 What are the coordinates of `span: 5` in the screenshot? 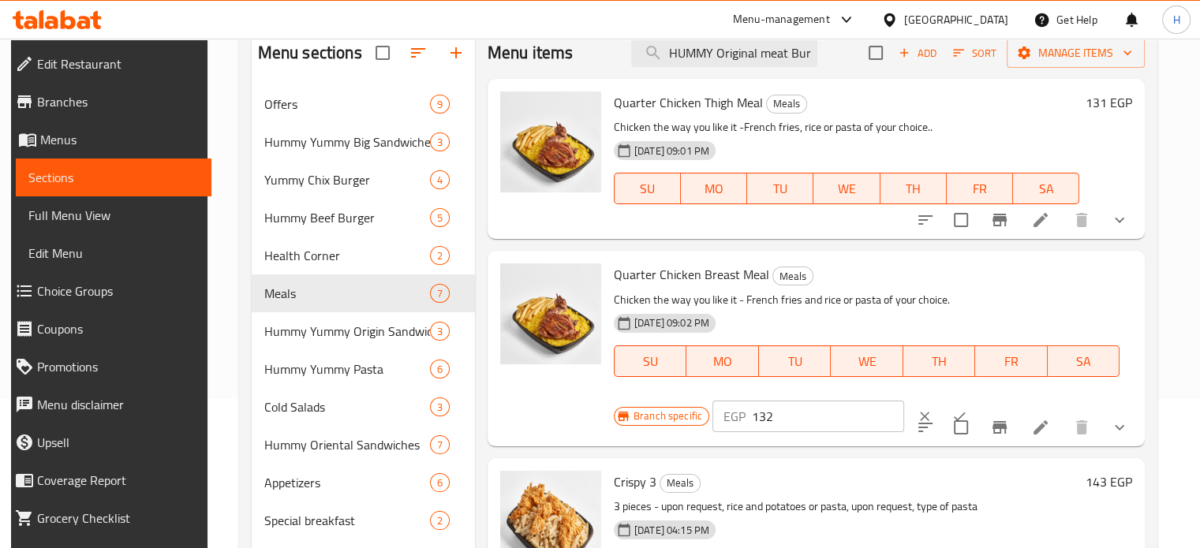 It's located at (439, 218).